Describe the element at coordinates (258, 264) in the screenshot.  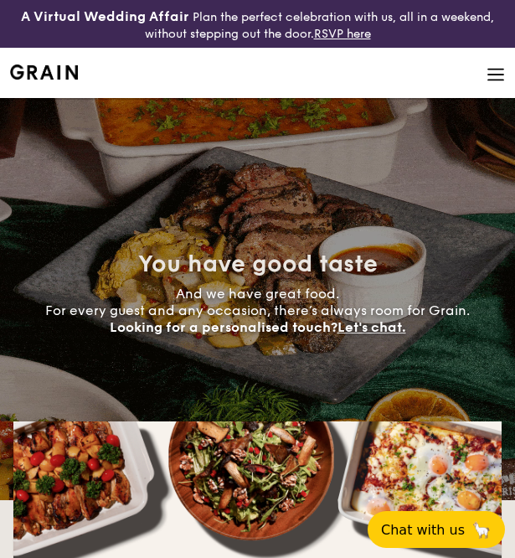
I see `span: You have good taste` at that location.